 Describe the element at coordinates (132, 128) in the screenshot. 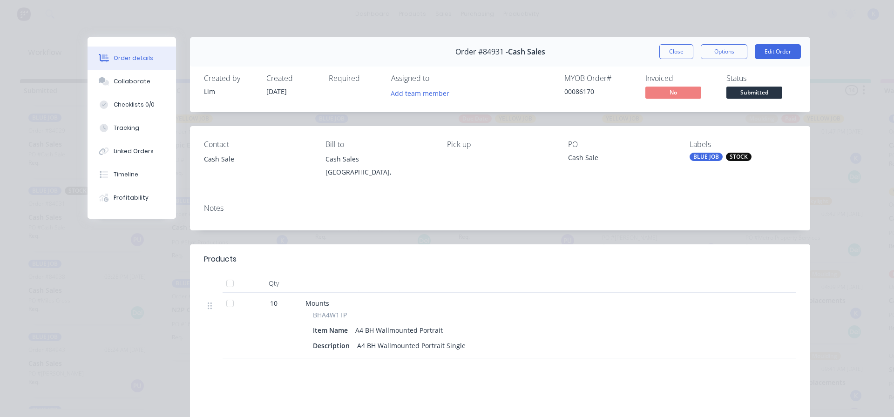

I see `button: Tracking` at that location.